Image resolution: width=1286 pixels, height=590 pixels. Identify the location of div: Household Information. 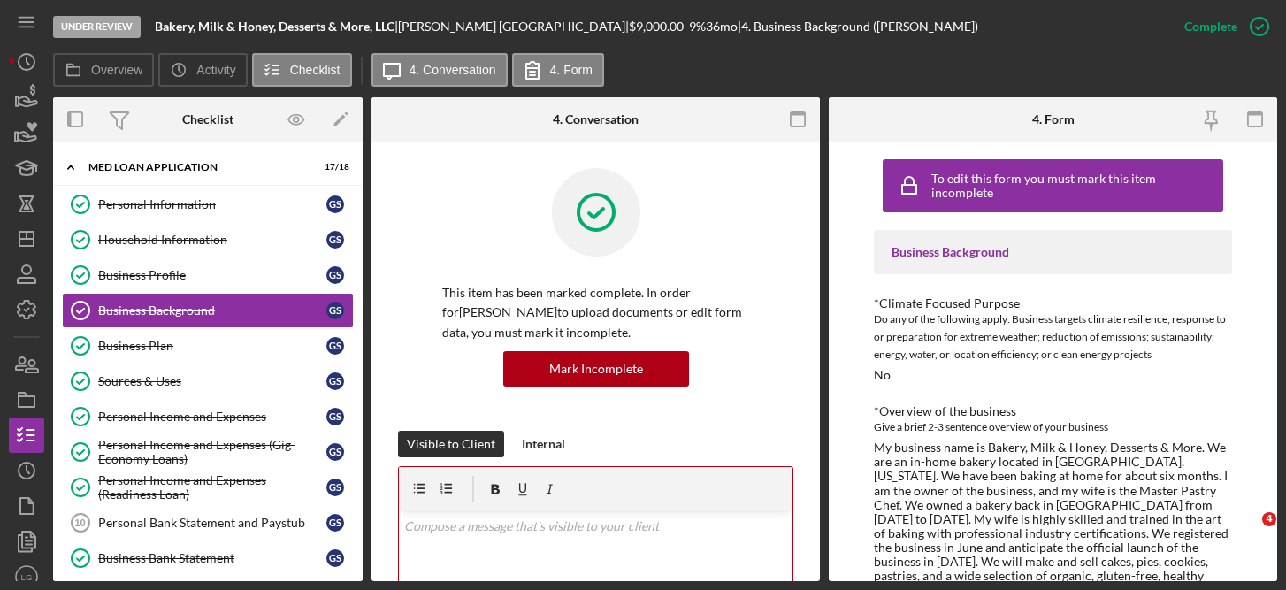
(212, 240).